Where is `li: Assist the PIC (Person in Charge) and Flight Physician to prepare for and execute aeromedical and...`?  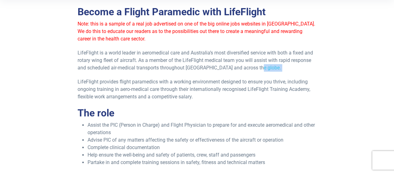
li: Assist the PIC (Person in Charge) and Flight Physician to prepare for and execute aeromedical and... is located at coordinates (202, 129).